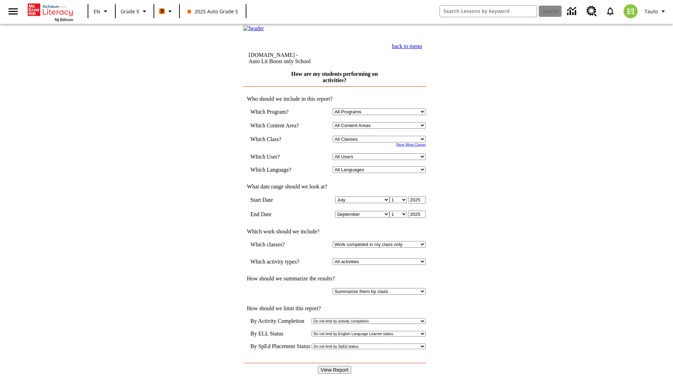 The height and width of the screenshot is (379, 673). What do you see at coordinates (656, 11) in the screenshot?
I see `button: Profile/Settings` at bounding box center [656, 11].